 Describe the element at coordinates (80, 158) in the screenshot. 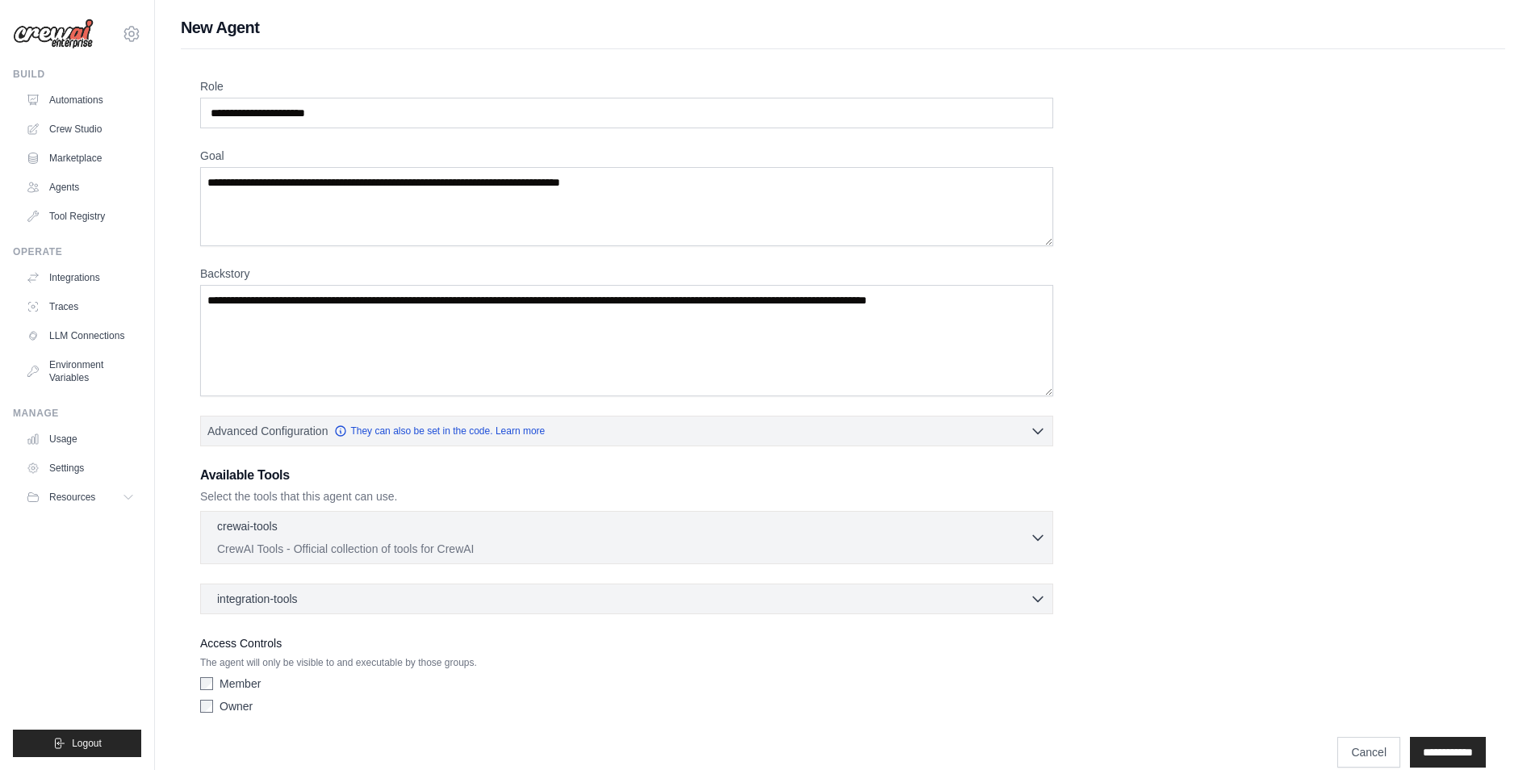

I see `a: Marketplace` at that location.